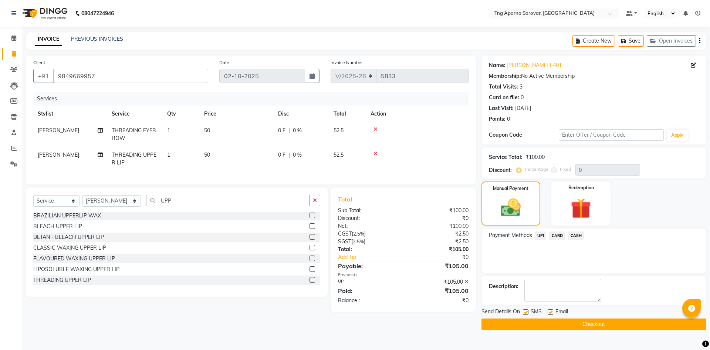  What do you see at coordinates (368, 266) in the screenshot?
I see `div: Payable:` at bounding box center [368, 266].